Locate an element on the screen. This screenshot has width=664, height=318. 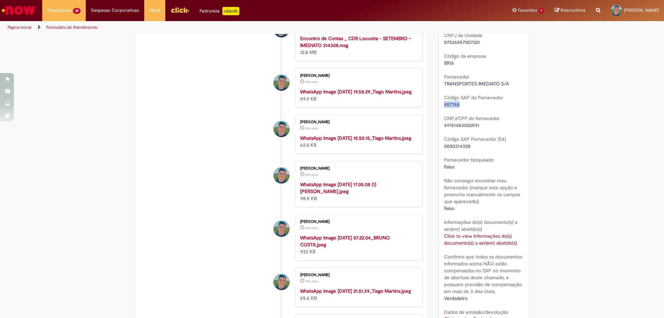
b: Informações do(s) documento(s) a ser(em) abatido(s) is located at coordinates (481, 225).